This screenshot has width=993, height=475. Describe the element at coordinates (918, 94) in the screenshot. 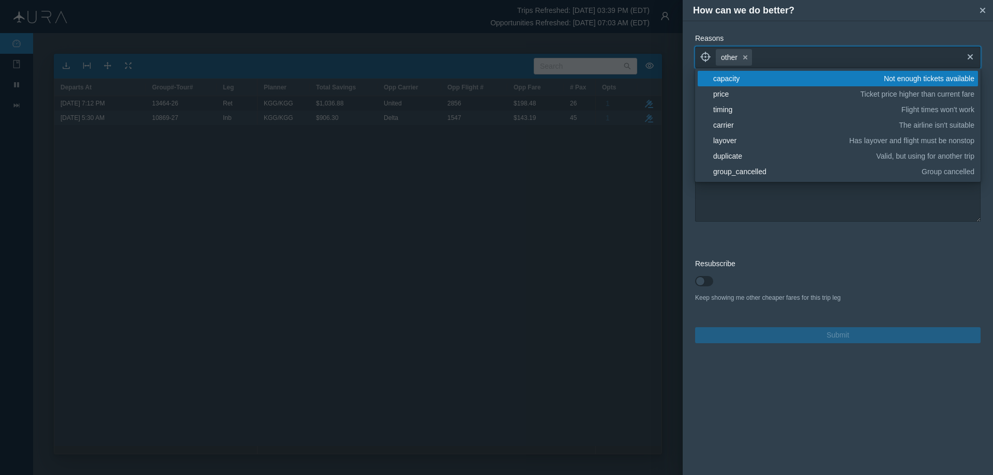

I see `span: Ticket price higher than current fare` at that location.